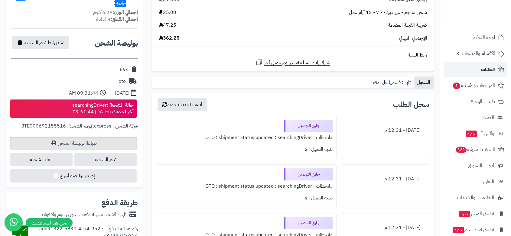 The width and height of the screenshot is (511, 236). Describe the element at coordinates (169, 38) in the screenshot. I see `span: 362.25` at that location.